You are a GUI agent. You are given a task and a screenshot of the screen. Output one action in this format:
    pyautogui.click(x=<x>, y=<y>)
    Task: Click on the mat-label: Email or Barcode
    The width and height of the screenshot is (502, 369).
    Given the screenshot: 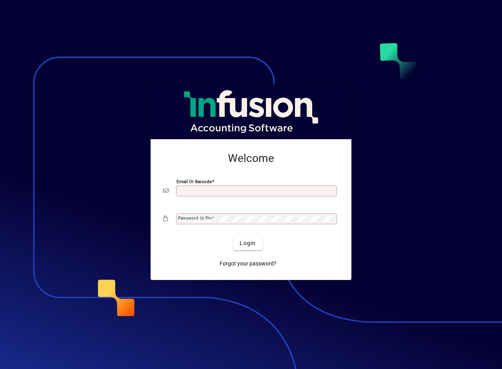 What is the action you would take?
    pyautogui.click(x=194, y=182)
    